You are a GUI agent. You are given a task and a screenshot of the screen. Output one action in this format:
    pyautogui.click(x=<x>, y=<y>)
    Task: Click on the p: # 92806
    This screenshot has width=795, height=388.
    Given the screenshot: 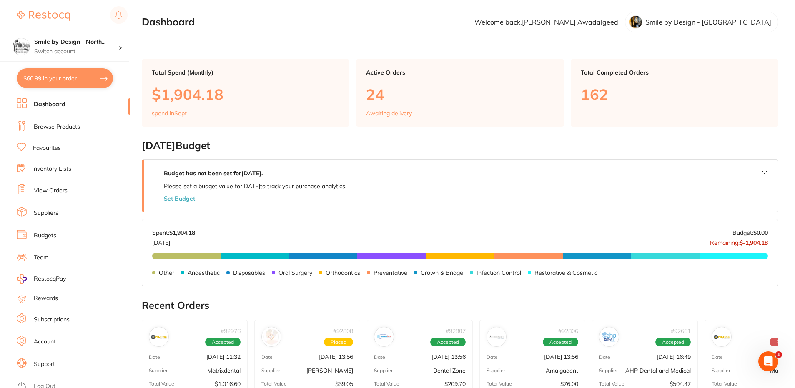 What is the action you would take?
    pyautogui.click(x=568, y=331)
    